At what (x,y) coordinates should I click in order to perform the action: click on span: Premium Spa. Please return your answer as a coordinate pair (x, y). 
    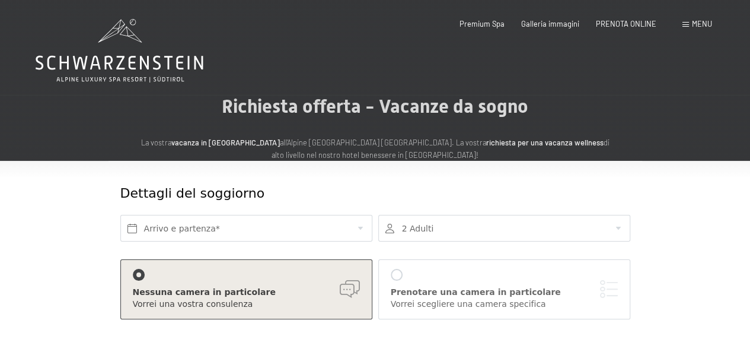
    Looking at the image, I should click on (482, 24).